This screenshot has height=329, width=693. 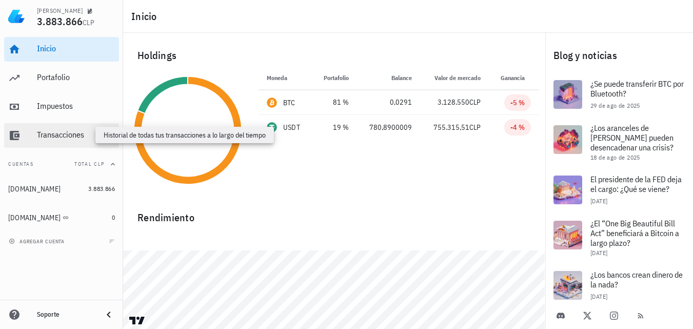 What do you see at coordinates (634, 233) in the screenshot?
I see `span: ¿El “One Big Beautiful Bill Act” beneficiará a Bitcoin a largo plazo?` at bounding box center [634, 233].